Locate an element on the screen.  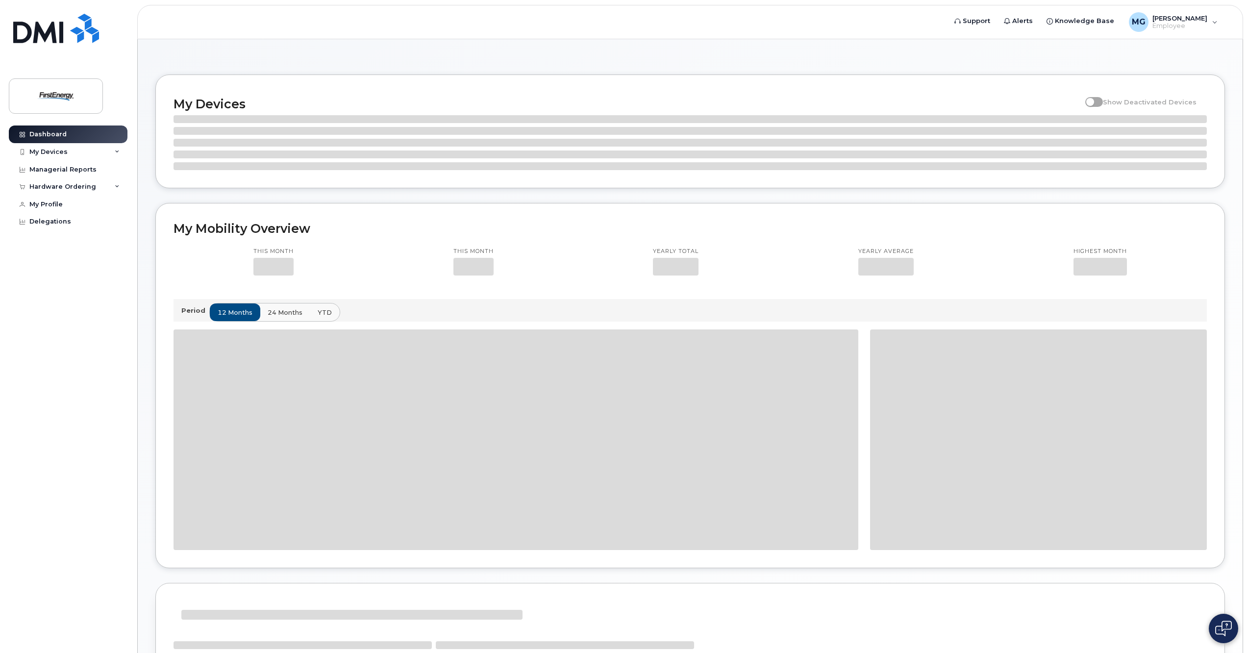
p: Yearly total is located at coordinates (676, 252).